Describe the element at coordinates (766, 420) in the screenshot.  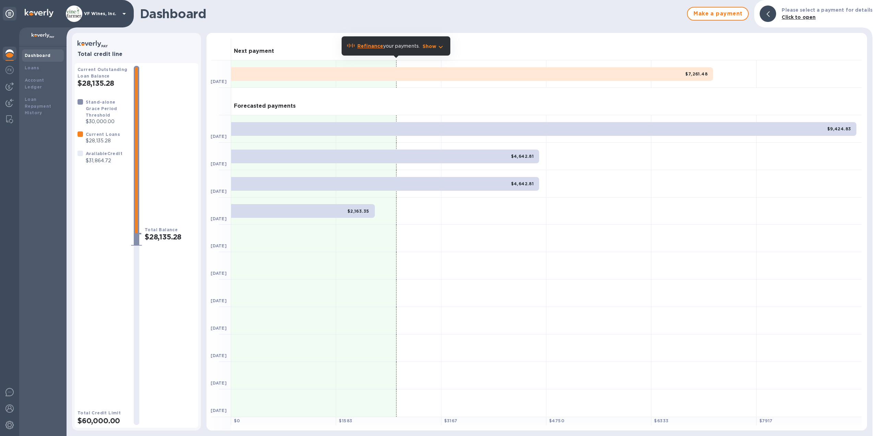
I see `b: $ 7917` at that location.